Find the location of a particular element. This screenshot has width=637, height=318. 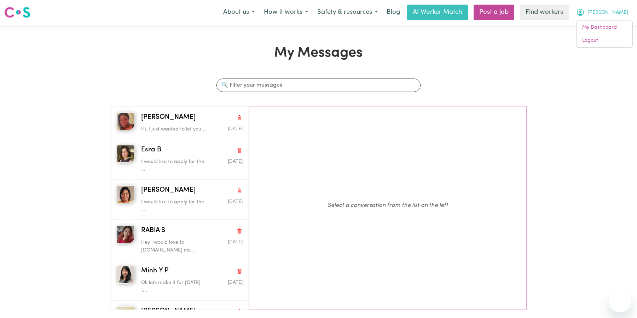

button: About us is located at coordinates (239, 12).